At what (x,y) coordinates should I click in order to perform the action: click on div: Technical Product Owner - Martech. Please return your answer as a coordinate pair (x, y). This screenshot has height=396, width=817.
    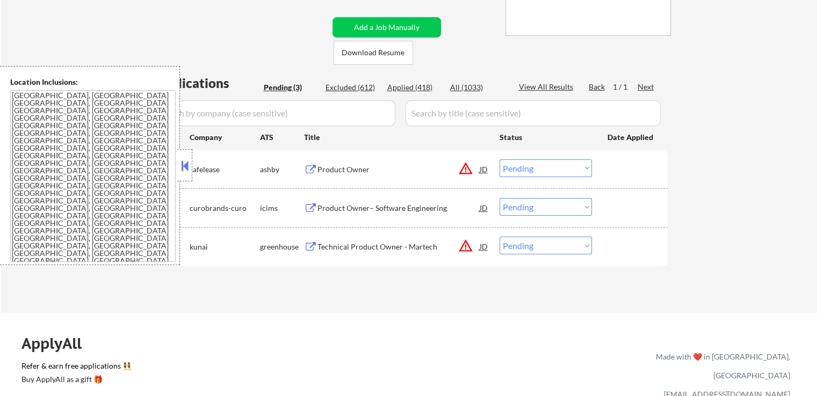
    Looking at the image, I should click on (398, 247).